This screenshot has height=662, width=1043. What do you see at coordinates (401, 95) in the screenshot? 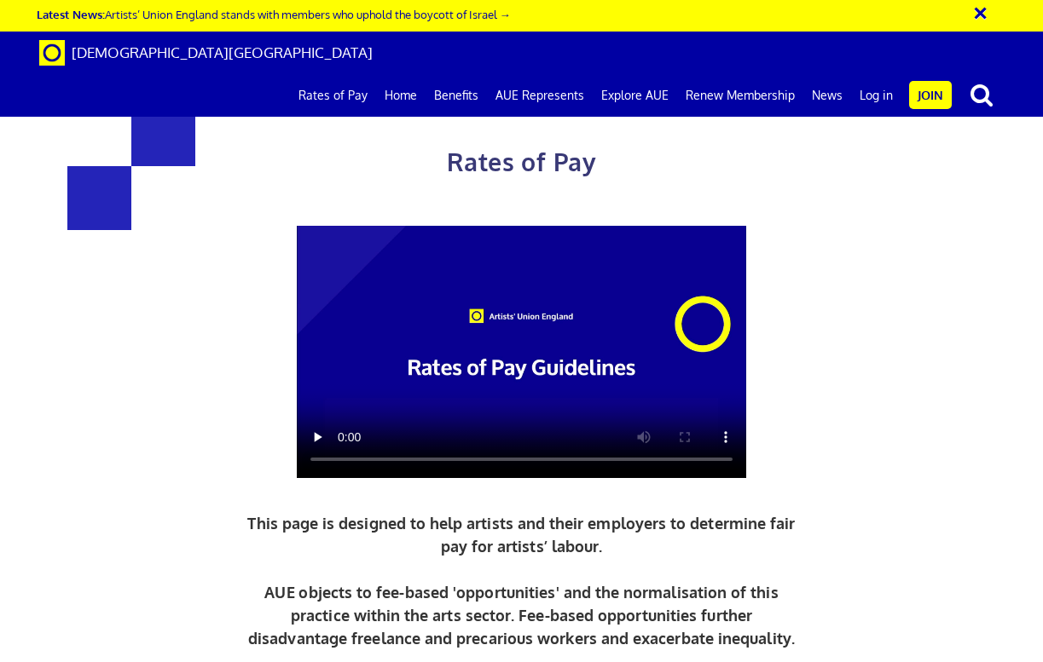
I see `a: Home` at bounding box center [401, 95].